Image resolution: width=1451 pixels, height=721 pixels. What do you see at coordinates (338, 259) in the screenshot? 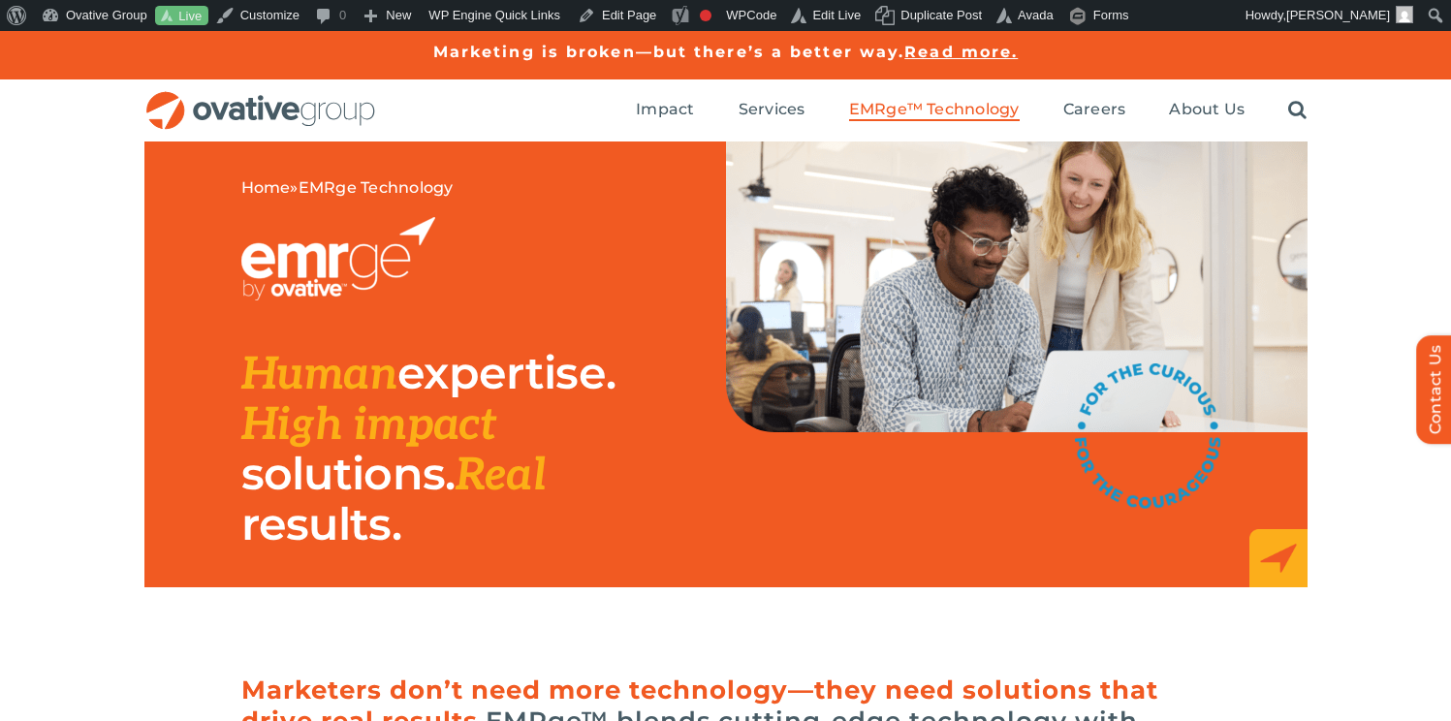
I see `img: EMRGE_RGB_wht` at bounding box center [338, 259].